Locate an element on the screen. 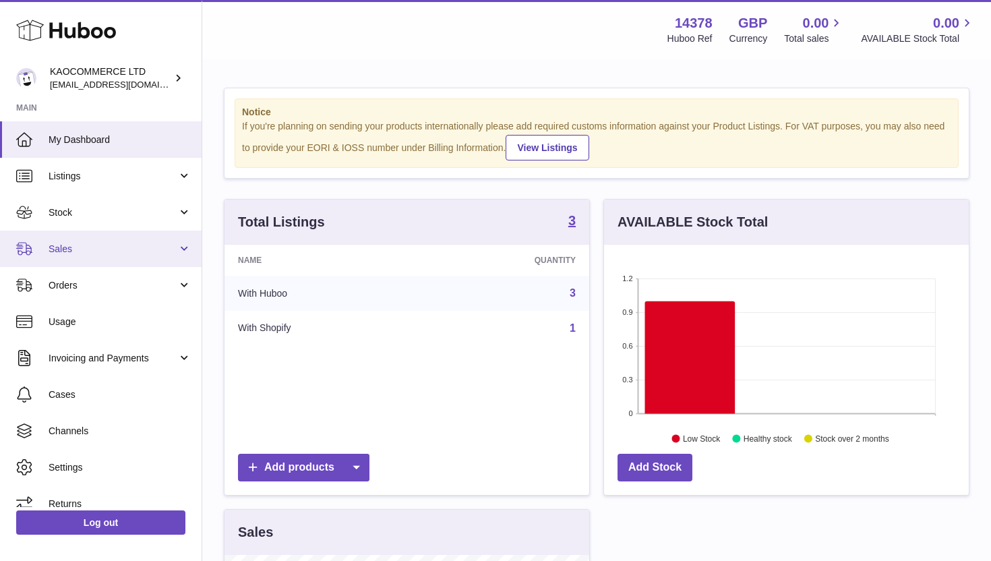  span: Total sales is located at coordinates (814, 38).